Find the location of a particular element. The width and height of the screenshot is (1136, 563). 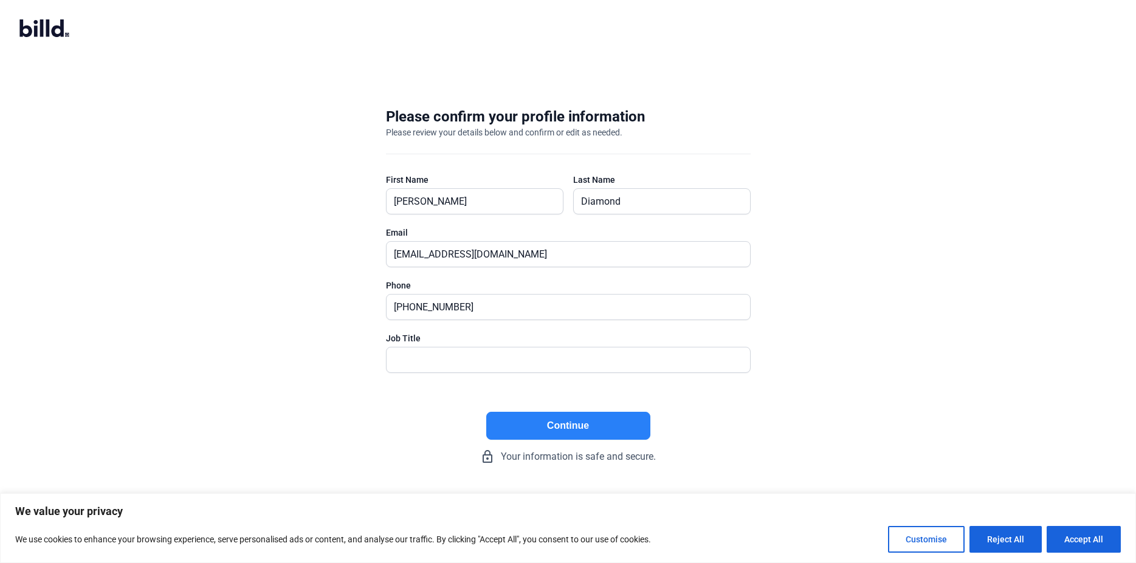

div: Email is located at coordinates (568, 233).